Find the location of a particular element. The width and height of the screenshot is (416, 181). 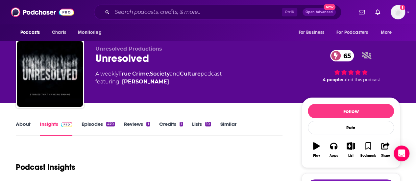

a: Charts is located at coordinates (59, 33).